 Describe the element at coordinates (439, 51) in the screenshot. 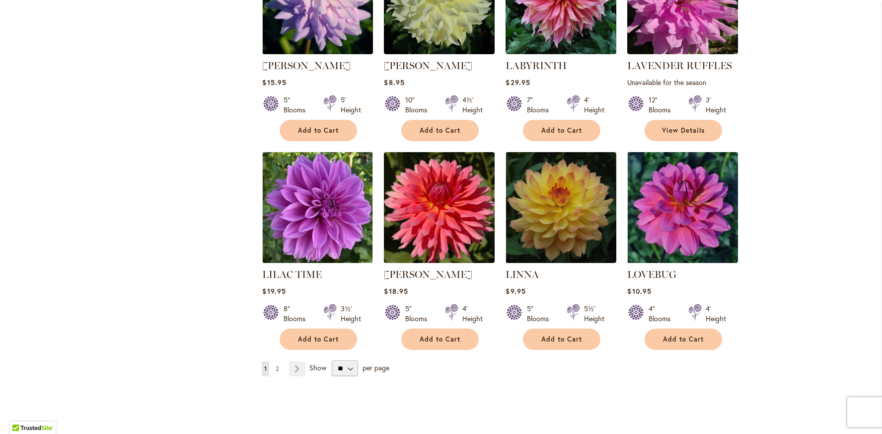

I see `a: La Luna` at that location.